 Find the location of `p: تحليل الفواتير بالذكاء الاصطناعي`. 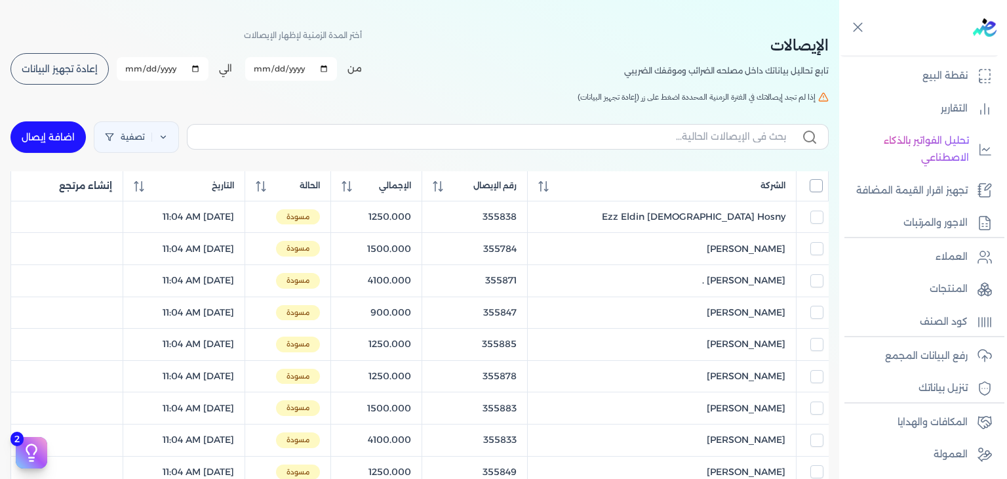

p: تحليل الفواتير بالذكاء الاصطناعي is located at coordinates (908, 149).